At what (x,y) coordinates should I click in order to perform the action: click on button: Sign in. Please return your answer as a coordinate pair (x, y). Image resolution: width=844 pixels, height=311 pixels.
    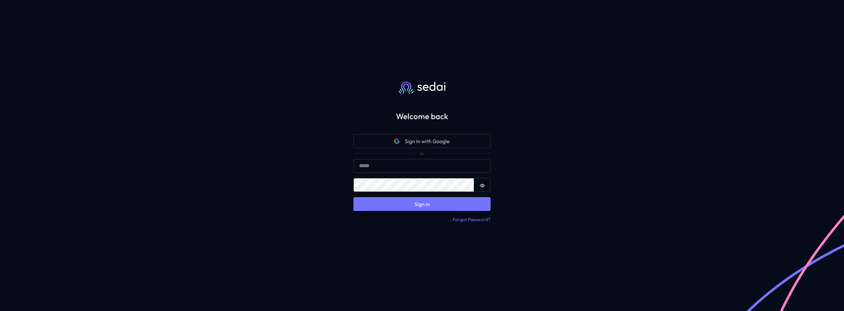
    Looking at the image, I should click on (422, 204).